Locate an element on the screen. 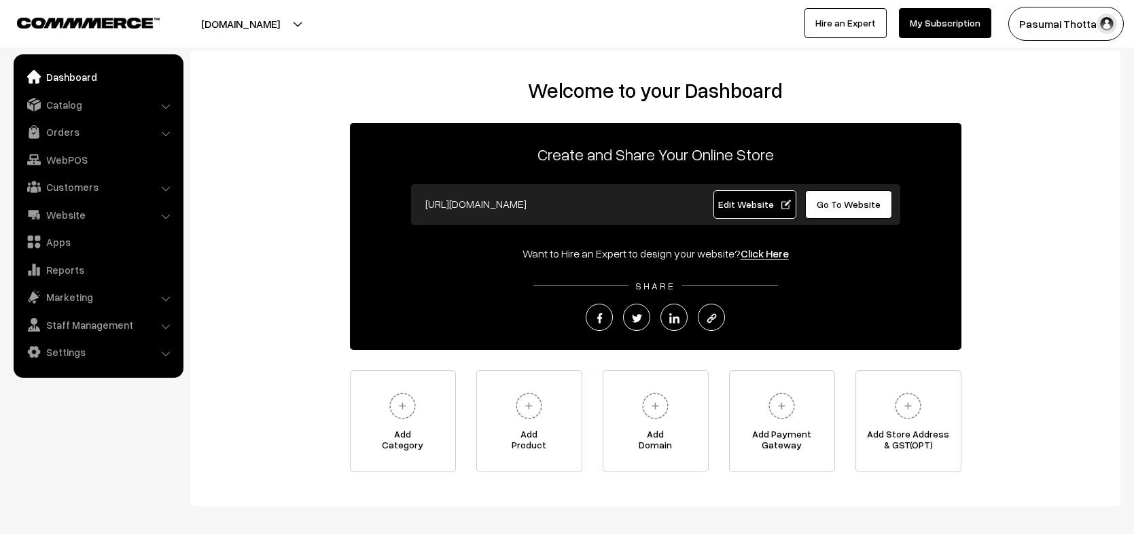 The image size is (1134, 534). a: My Subscription is located at coordinates (945, 23).